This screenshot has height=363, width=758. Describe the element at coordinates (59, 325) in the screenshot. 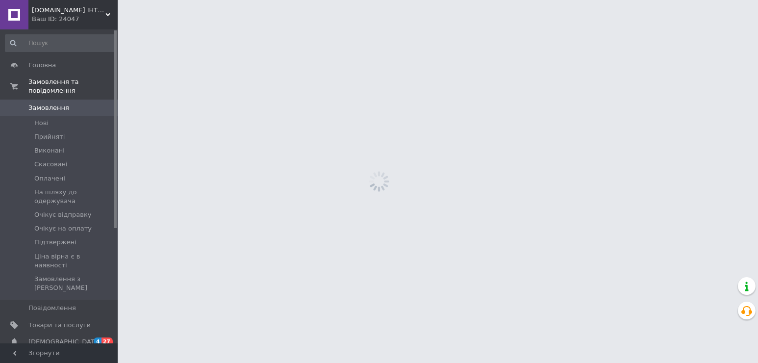

I see `span: Товари та послуги` at that location.